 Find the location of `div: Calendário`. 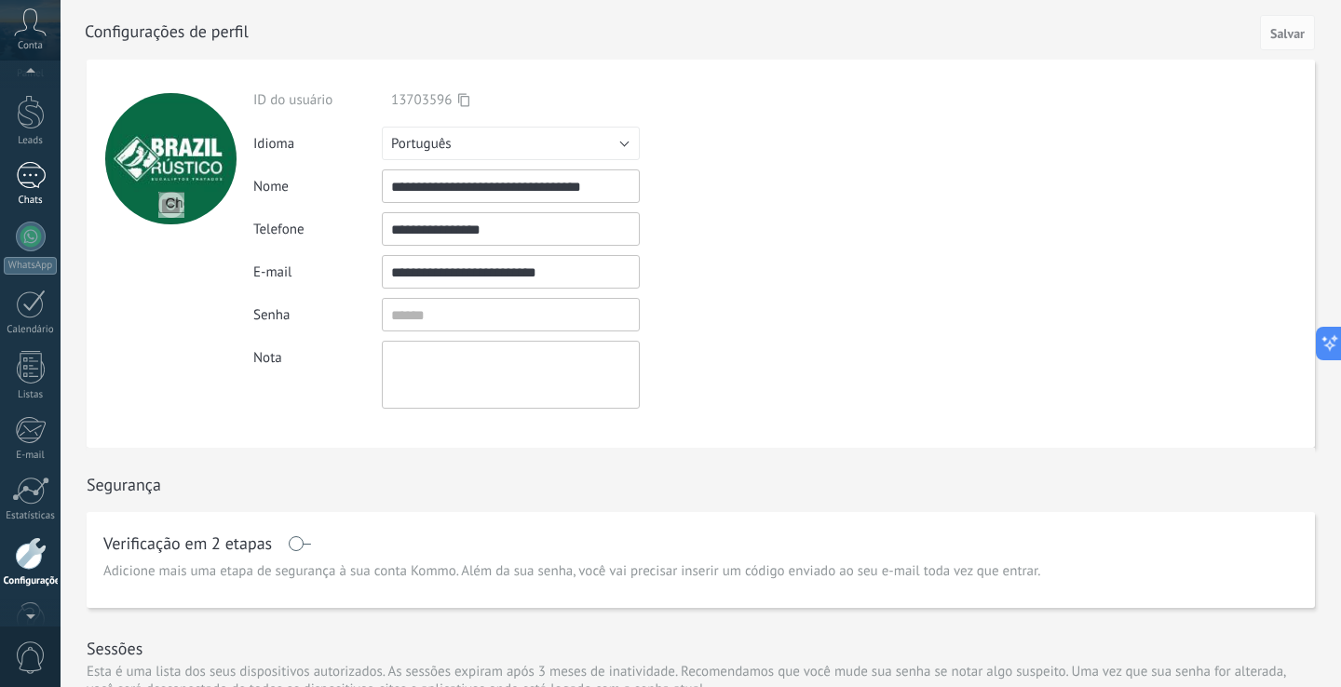

div: Calendário is located at coordinates (31, 330).